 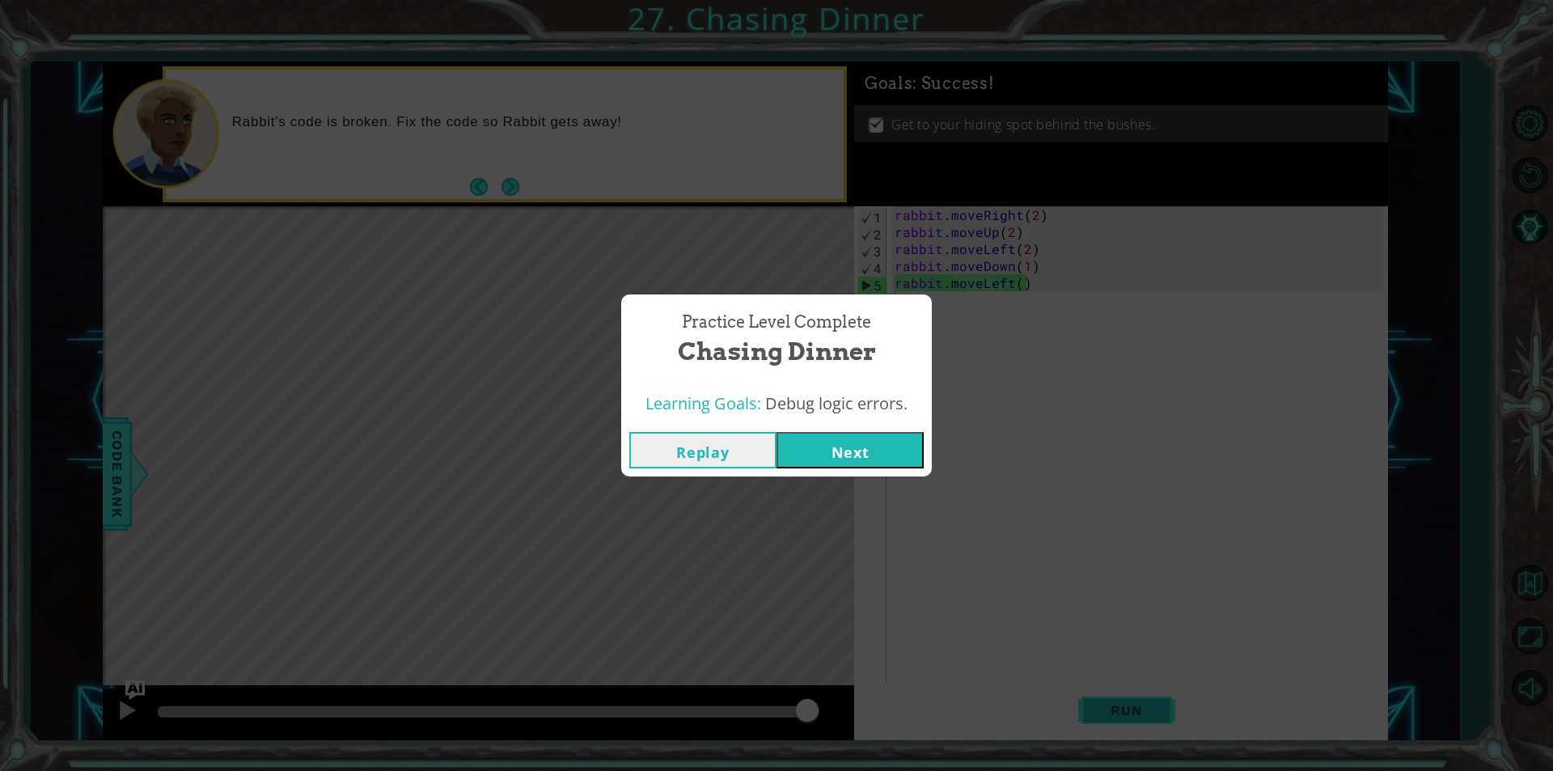 I want to click on button: Next, so click(x=850, y=450).